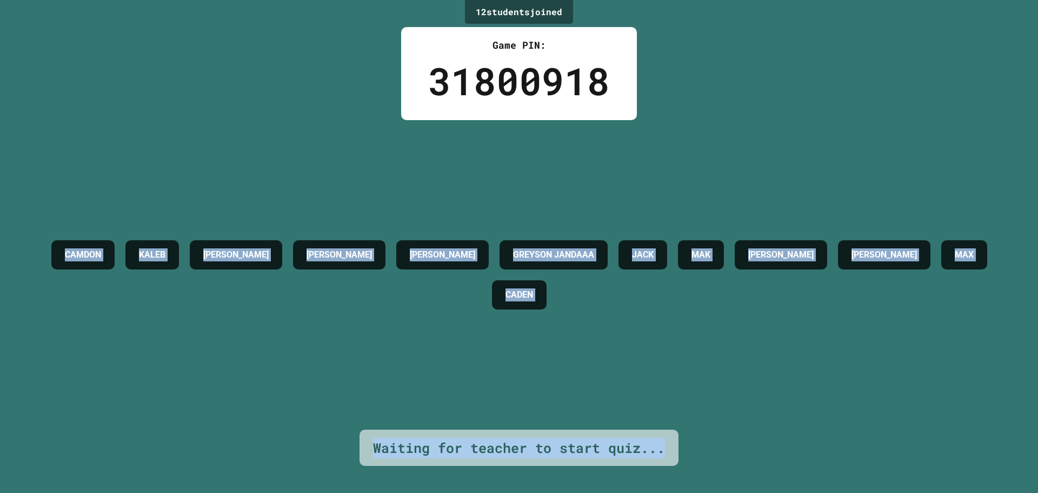 The height and width of the screenshot is (493, 1038). What do you see at coordinates (519, 448) in the screenshot?
I see `div: Waiting for teacher to start quiz...` at bounding box center [519, 448].